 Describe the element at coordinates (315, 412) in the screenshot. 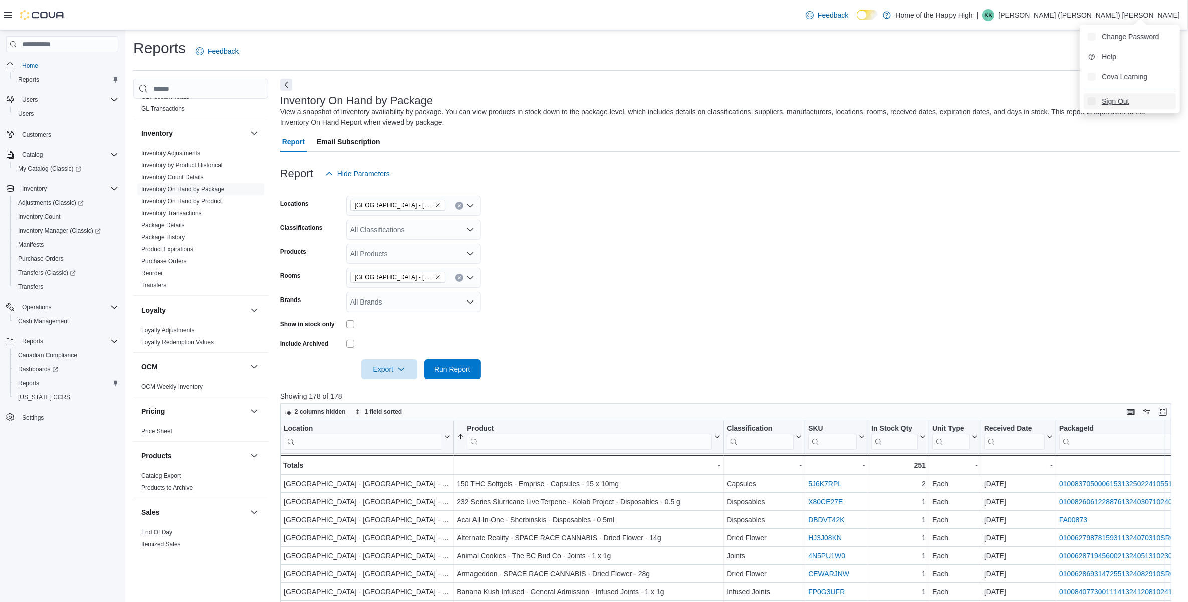

I see `button: 2 columns hidden` at that location.